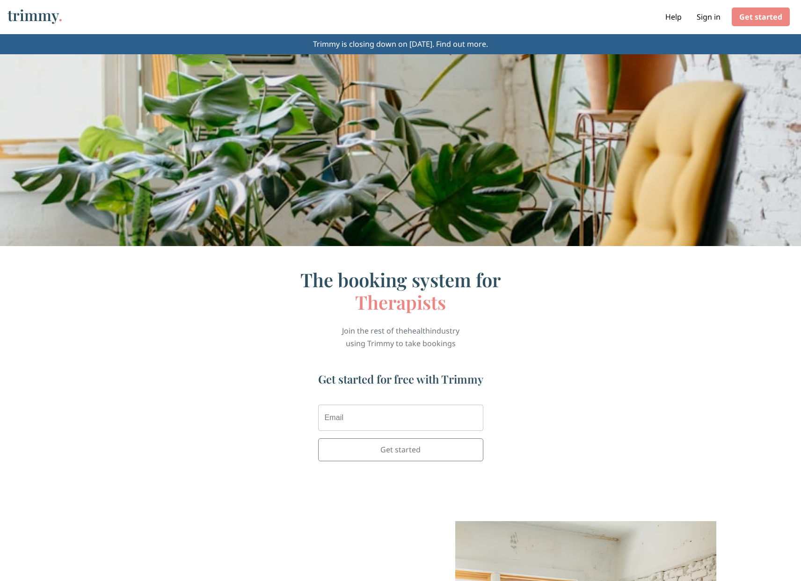 The height and width of the screenshot is (581, 801). Describe the element at coordinates (708, 17) in the screenshot. I see `a: Sign in` at that location.